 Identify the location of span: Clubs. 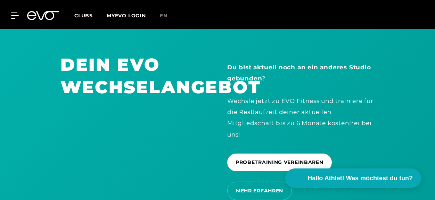
(83, 16).